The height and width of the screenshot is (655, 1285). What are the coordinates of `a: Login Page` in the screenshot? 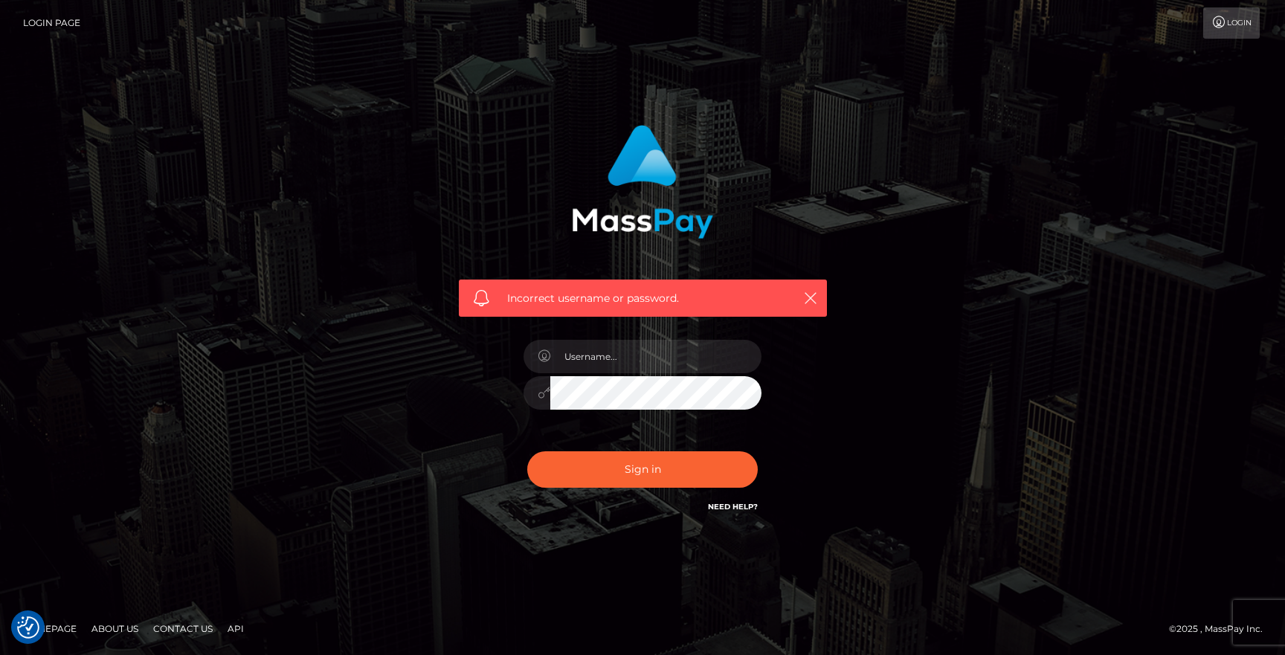 It's located at (51, 23).